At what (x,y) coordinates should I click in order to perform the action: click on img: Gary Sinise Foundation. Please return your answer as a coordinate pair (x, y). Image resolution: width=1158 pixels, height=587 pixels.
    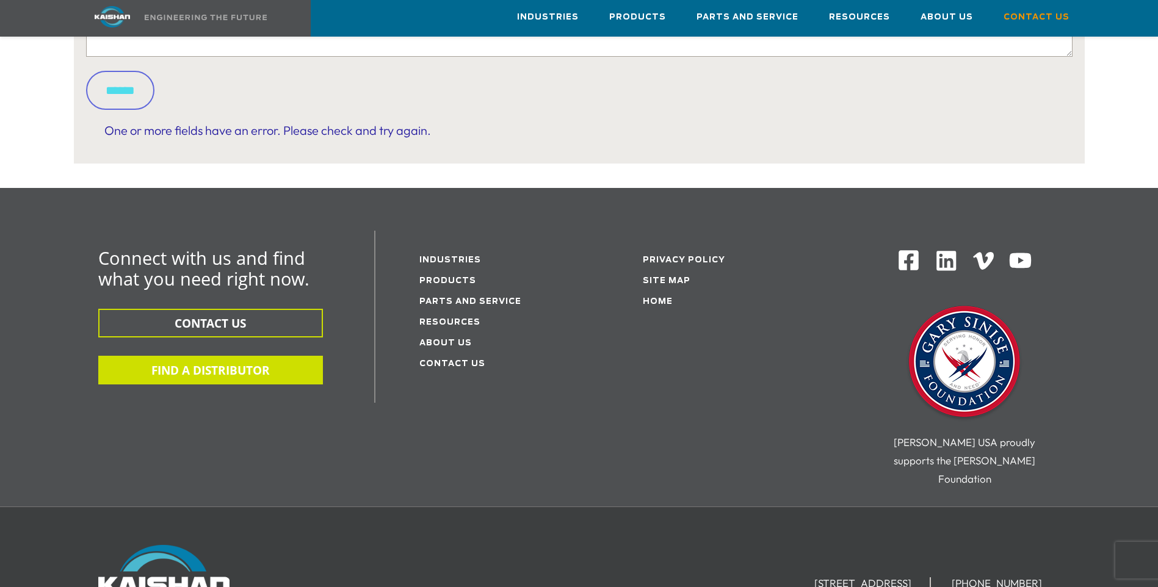
    Looking at the image, I should click on (965, 363).